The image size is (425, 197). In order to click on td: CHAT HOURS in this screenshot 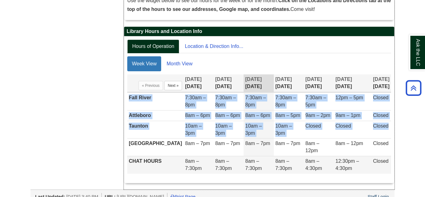, I will do `click(155, 165)`.